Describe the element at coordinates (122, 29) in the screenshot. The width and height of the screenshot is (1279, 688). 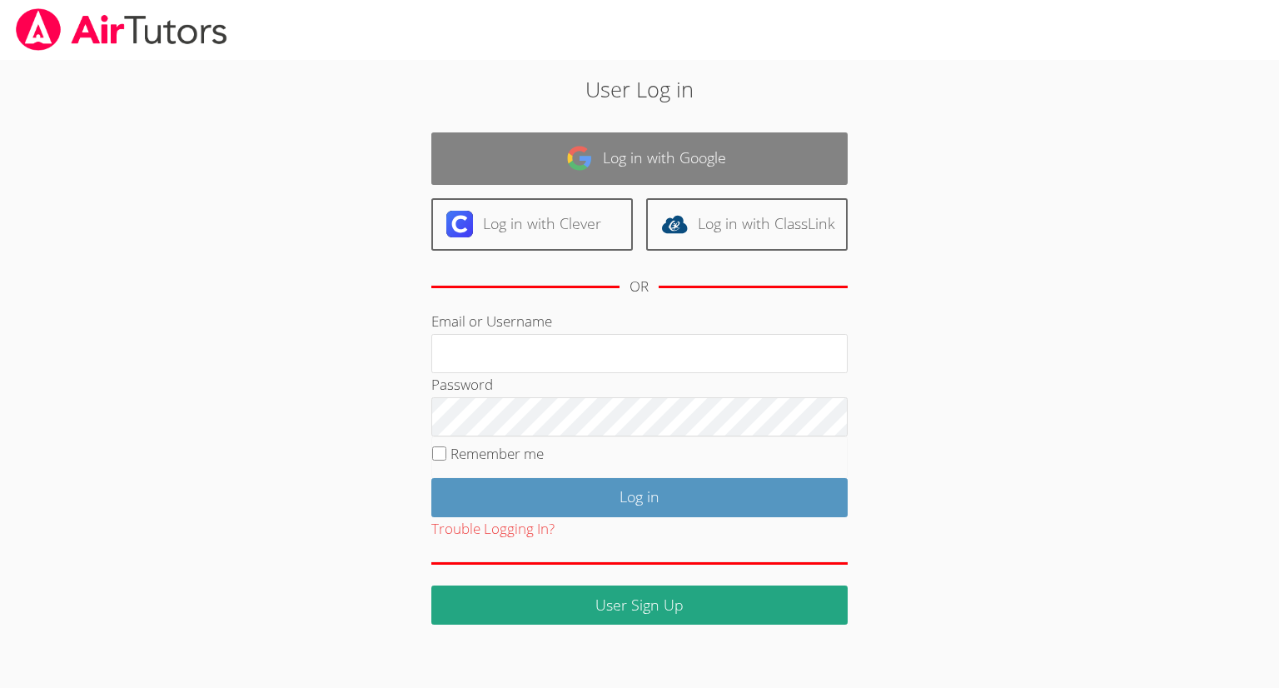
I see `img: airtutors_banner-c4298cdbf04f3fff15de1276eac7730deb9818008684d7c2e4769d2f7ddbe033.png` at that location.